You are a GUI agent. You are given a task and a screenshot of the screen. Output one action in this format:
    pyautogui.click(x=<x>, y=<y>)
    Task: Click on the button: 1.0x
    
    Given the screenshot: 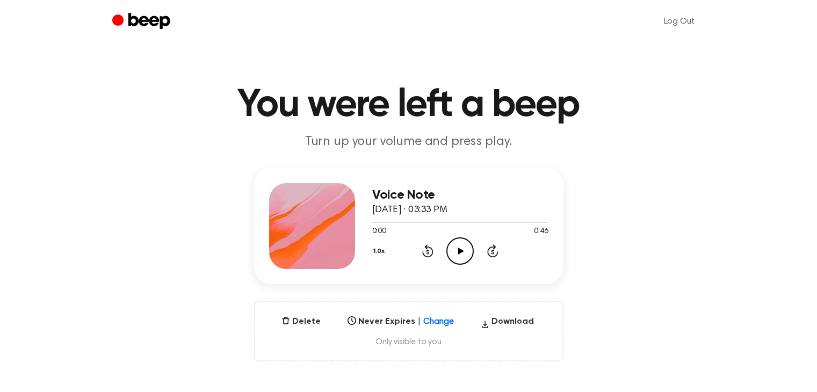 What is the action you would take?
    pyautogui.click(x=380, y=251)
    